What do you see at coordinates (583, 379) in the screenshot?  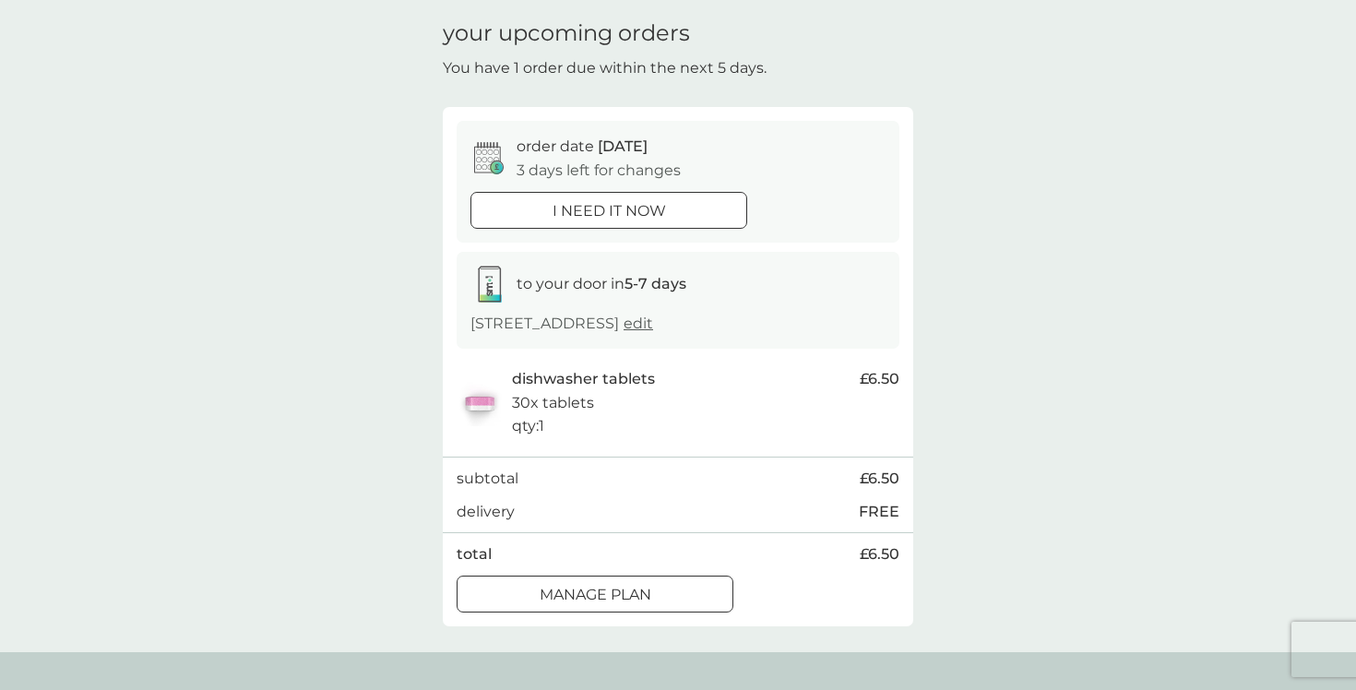 I see `p: dishwasher tablets` at bounding box center [583, 379].